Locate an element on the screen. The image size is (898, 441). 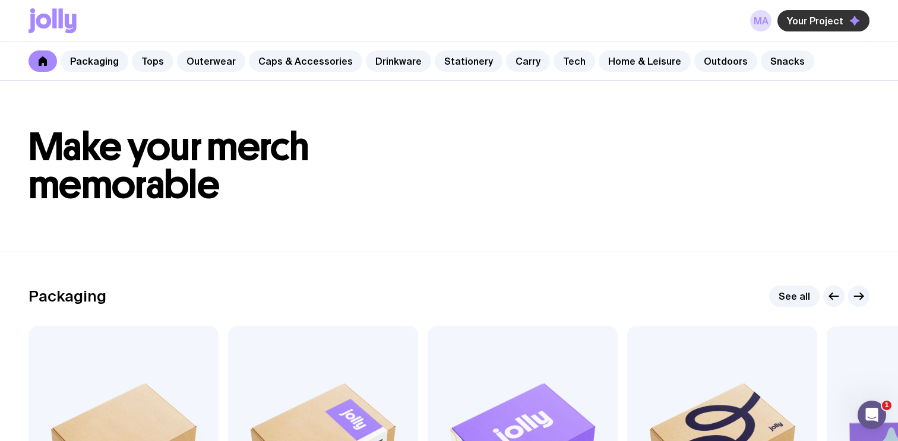
a: Home & Leisure is located at coordinates (645, 61).